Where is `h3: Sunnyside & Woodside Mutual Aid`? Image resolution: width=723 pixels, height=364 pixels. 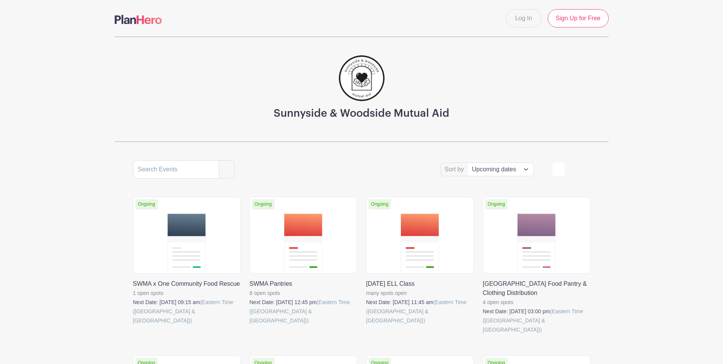 h3: Sunnyside & Woodside Mutual Aid is located at coordinates (361, 114).